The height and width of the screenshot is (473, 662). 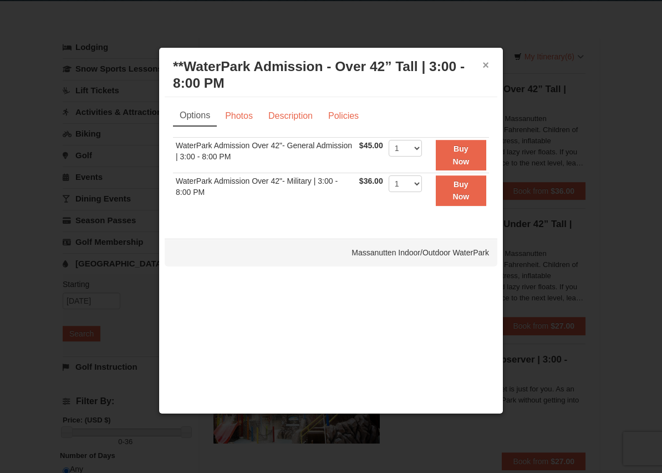 What do you see at coordinates (239, 116) in the screenshot?
I see `a: Photos` at bounding box center [239, 116].